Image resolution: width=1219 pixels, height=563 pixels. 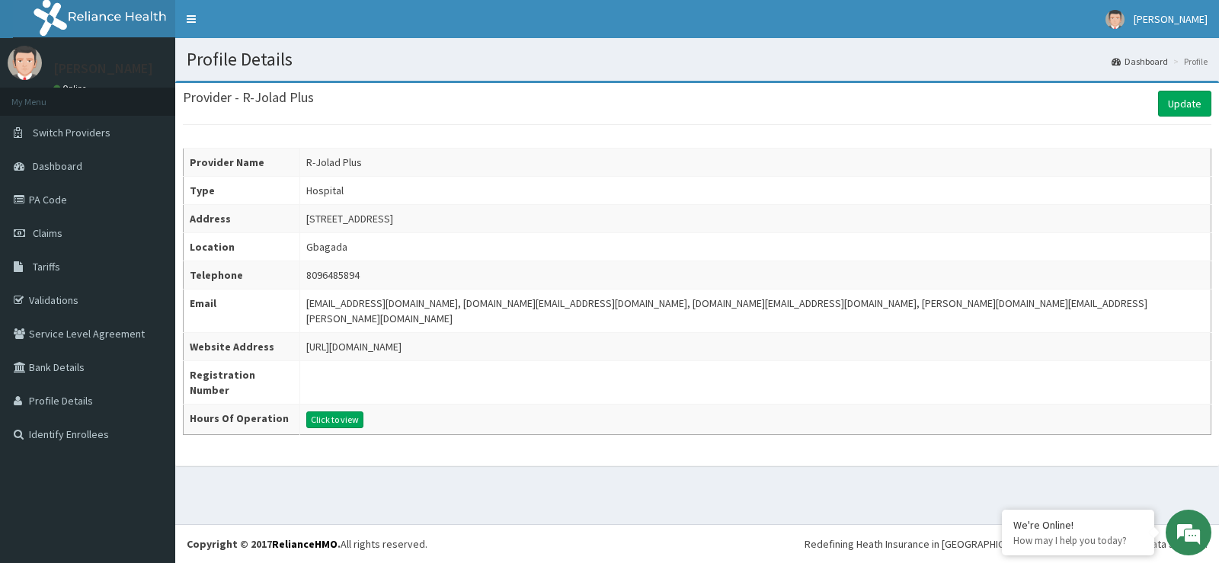 What do you see at coordinates (241, 162) in the screenshot?
I see `th: Provider Name` at bounding box center [241, 162].